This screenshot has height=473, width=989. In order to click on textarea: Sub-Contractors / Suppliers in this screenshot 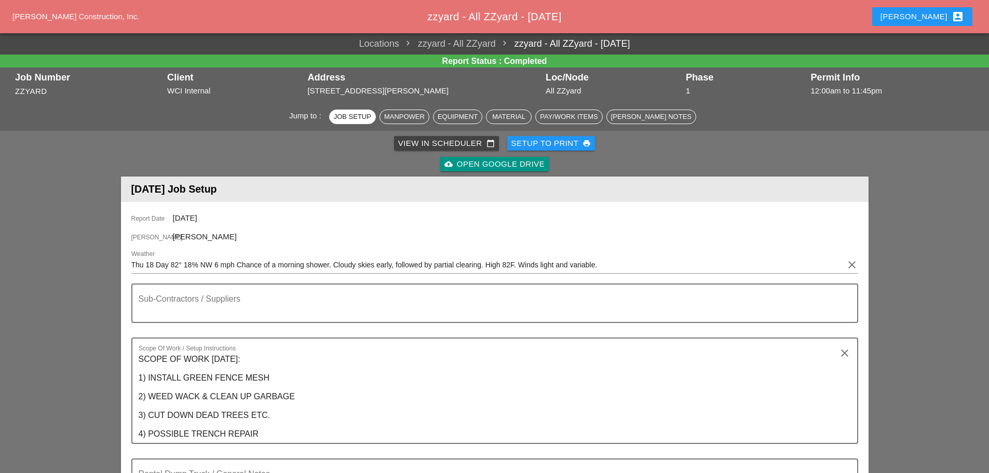, I will do `click(491, 310)`.